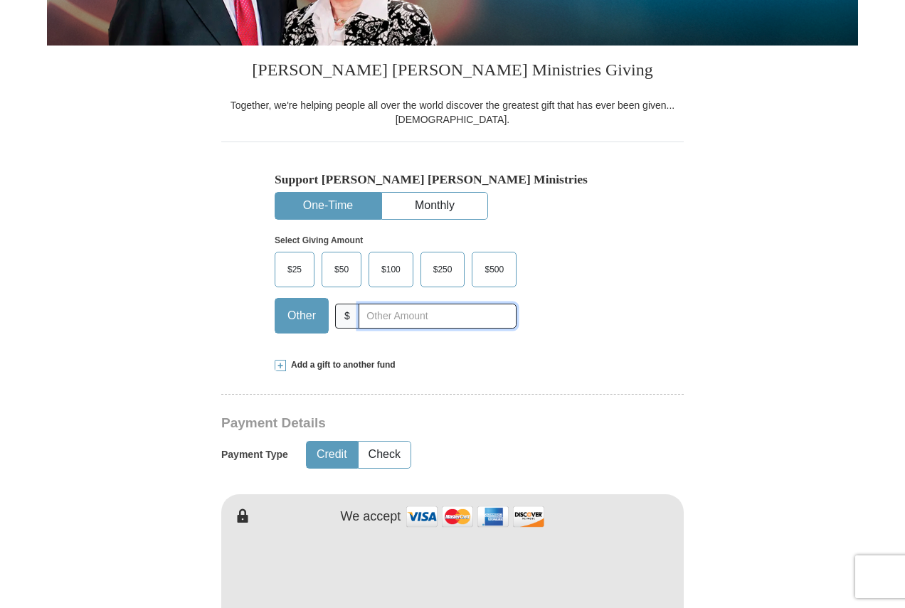  I want to click on button: Check, so click(384, 455).